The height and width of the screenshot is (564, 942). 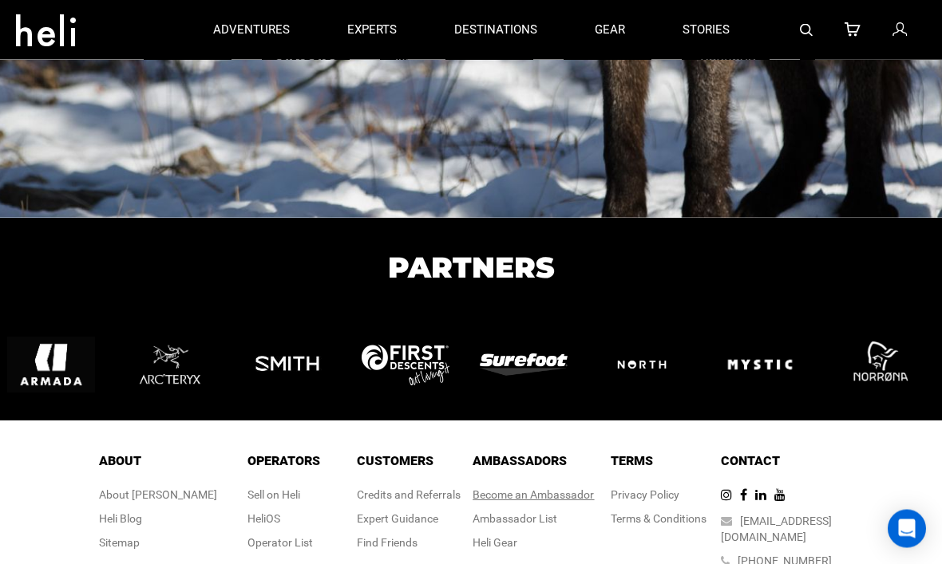 I want to click on a: Privacy Policy, so click(x=645, y=496).